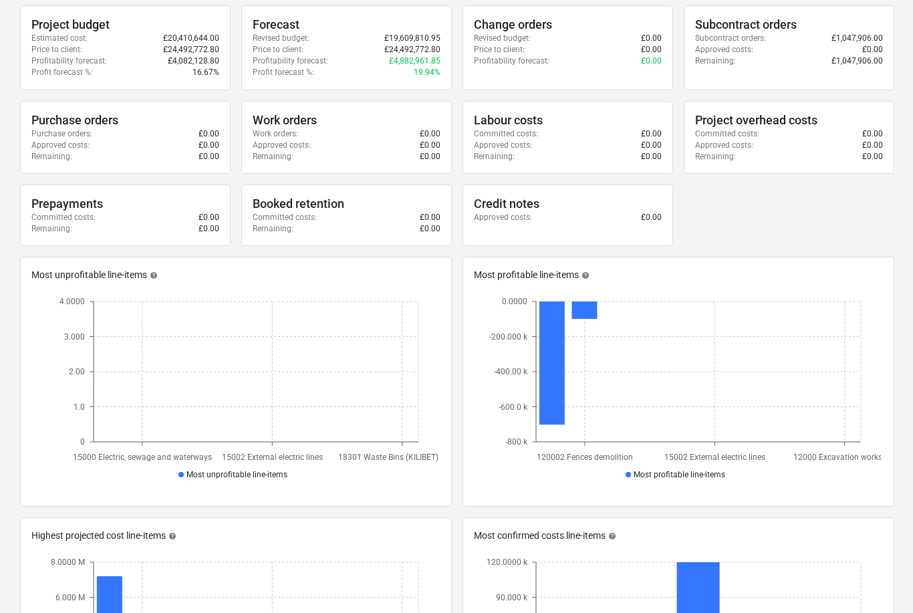  What do you see at coordinates (79, 408) in the screenshot?
I see `tspan: 1.0` at bounding box center [79, 408].